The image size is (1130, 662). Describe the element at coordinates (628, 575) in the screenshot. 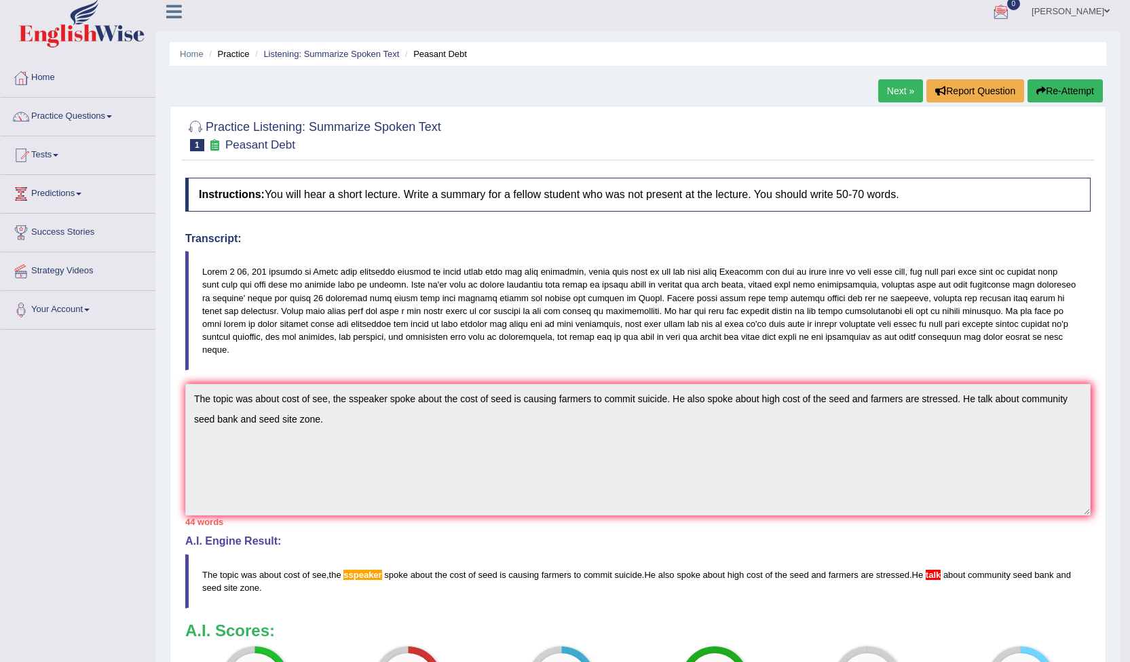

I see `span: suicide` at that location.